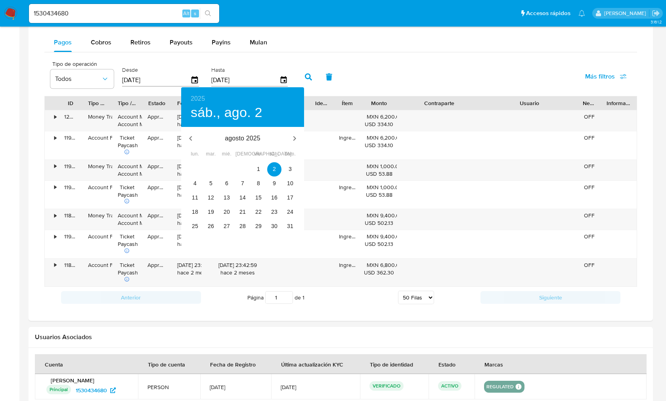 Image resolution: width=666 pixels, height=401 pixels. What do you see at coordinates (274, 212) in the screenshot?
I see `p: 23` at bounding box center [274, 212].